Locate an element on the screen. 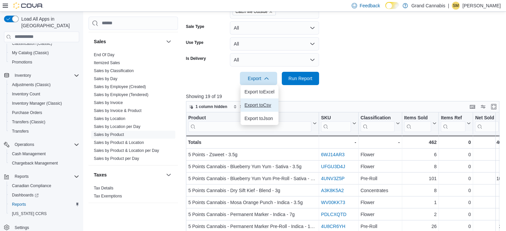  a: 6WJ14AR3 is located at coordinates (333, 155).